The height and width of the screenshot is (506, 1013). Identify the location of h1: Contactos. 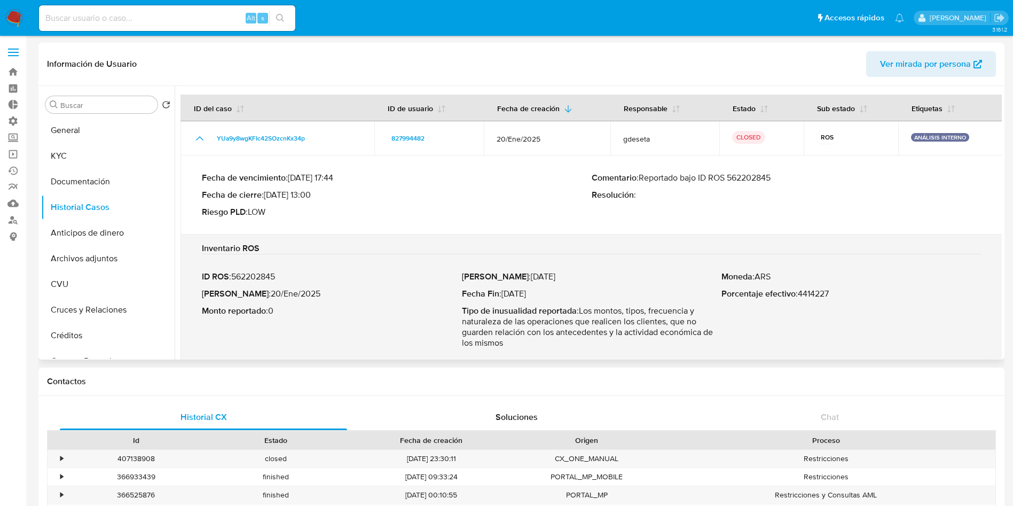
(521, 381).